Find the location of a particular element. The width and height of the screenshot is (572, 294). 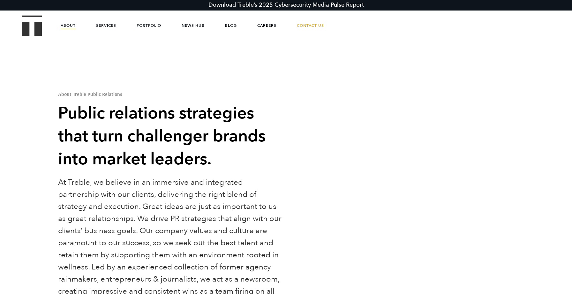

a: Treble Homepage is located at coordinates (32, 26).